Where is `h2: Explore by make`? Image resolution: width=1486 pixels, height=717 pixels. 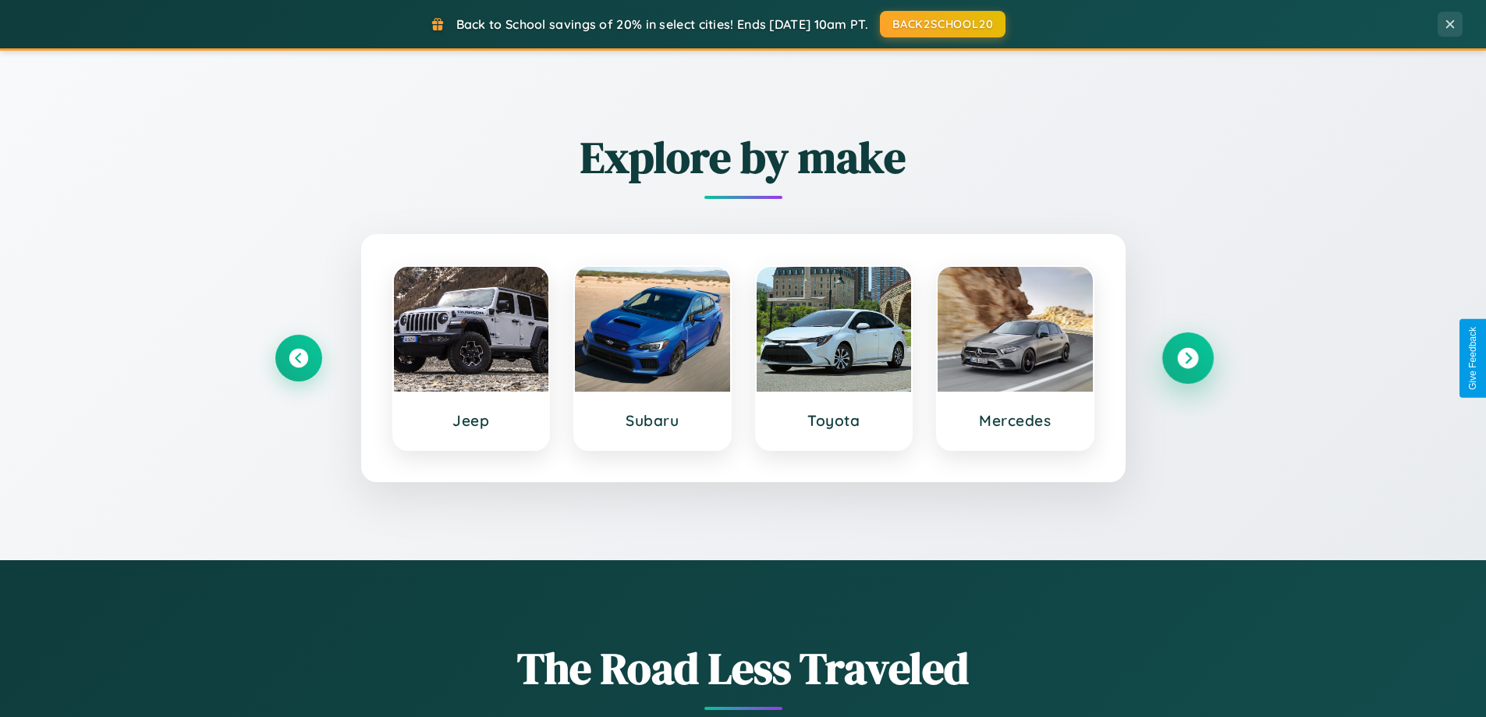
h2: Explore by make is located at coordinates (744, 157).